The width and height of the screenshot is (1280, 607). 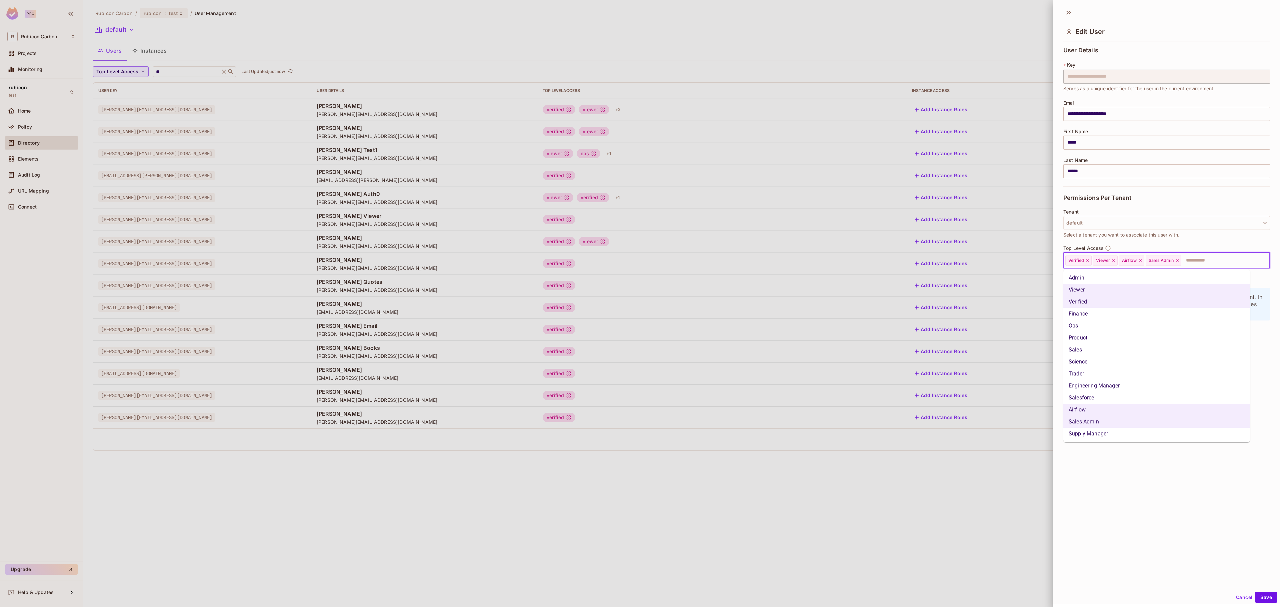 I want to click on span: Key, so click(x=1071, y=65).